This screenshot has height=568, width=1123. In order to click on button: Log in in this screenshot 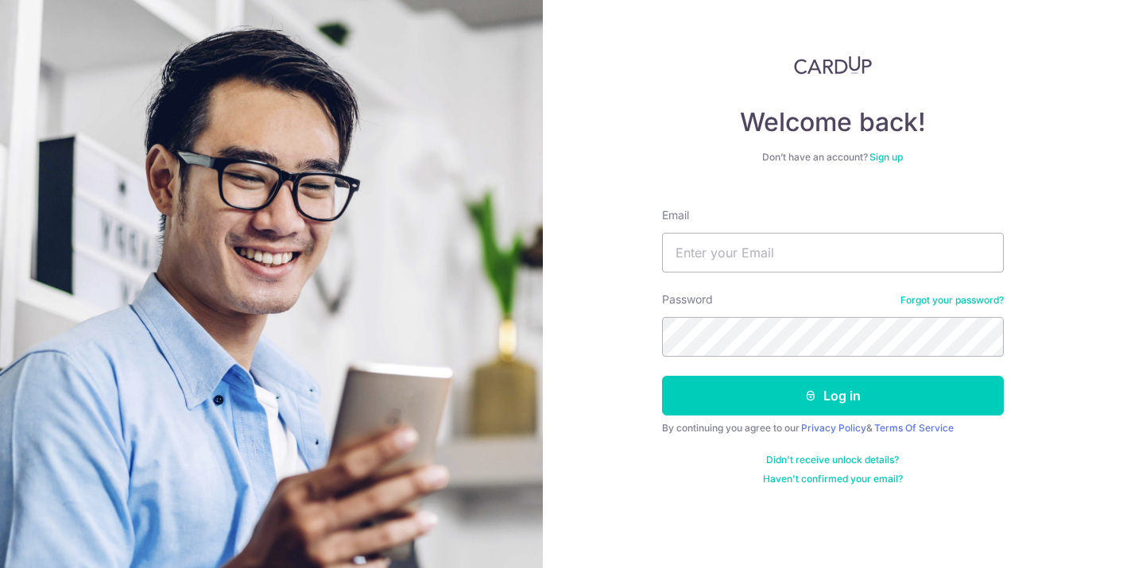, I will do `click(833, 396)`.